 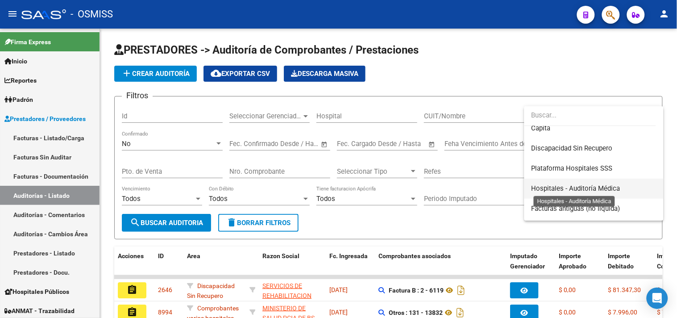 I want to click on div: Open Intercom Messenger, so click(x=657, y=298).